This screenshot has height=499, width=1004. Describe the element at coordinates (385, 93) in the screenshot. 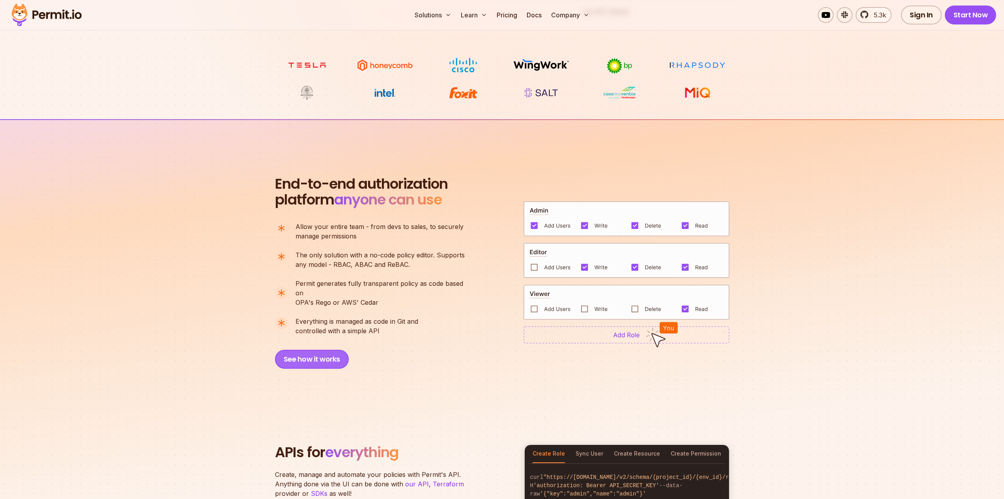

I see `img: Intel` at that location.